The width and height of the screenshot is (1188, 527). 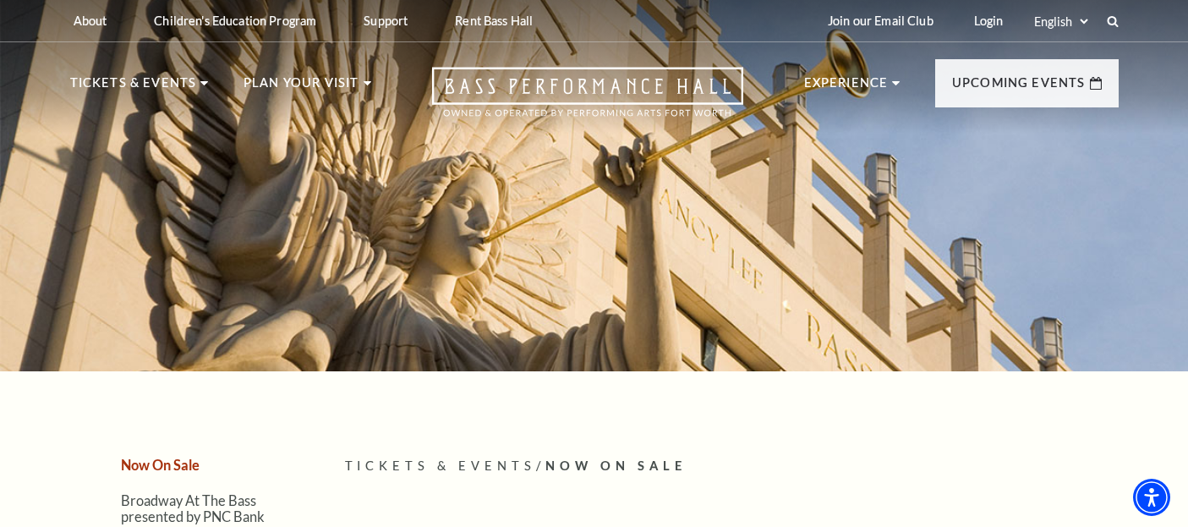 What do you see at coordinates (235, 20) in the screenshot?
I see `p: Children's Education Program` at bounding box center [235, 20].